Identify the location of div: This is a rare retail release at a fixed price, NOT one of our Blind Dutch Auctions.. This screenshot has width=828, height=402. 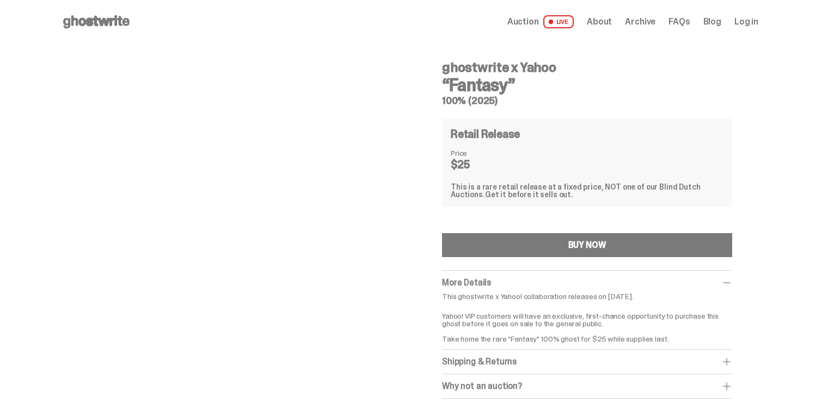
(587, 191).